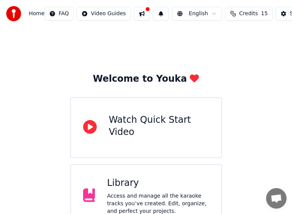 The height and width of the screenshot is (214, 292). I want to click on div: Watch Quick Start Video, so click(159, 126).